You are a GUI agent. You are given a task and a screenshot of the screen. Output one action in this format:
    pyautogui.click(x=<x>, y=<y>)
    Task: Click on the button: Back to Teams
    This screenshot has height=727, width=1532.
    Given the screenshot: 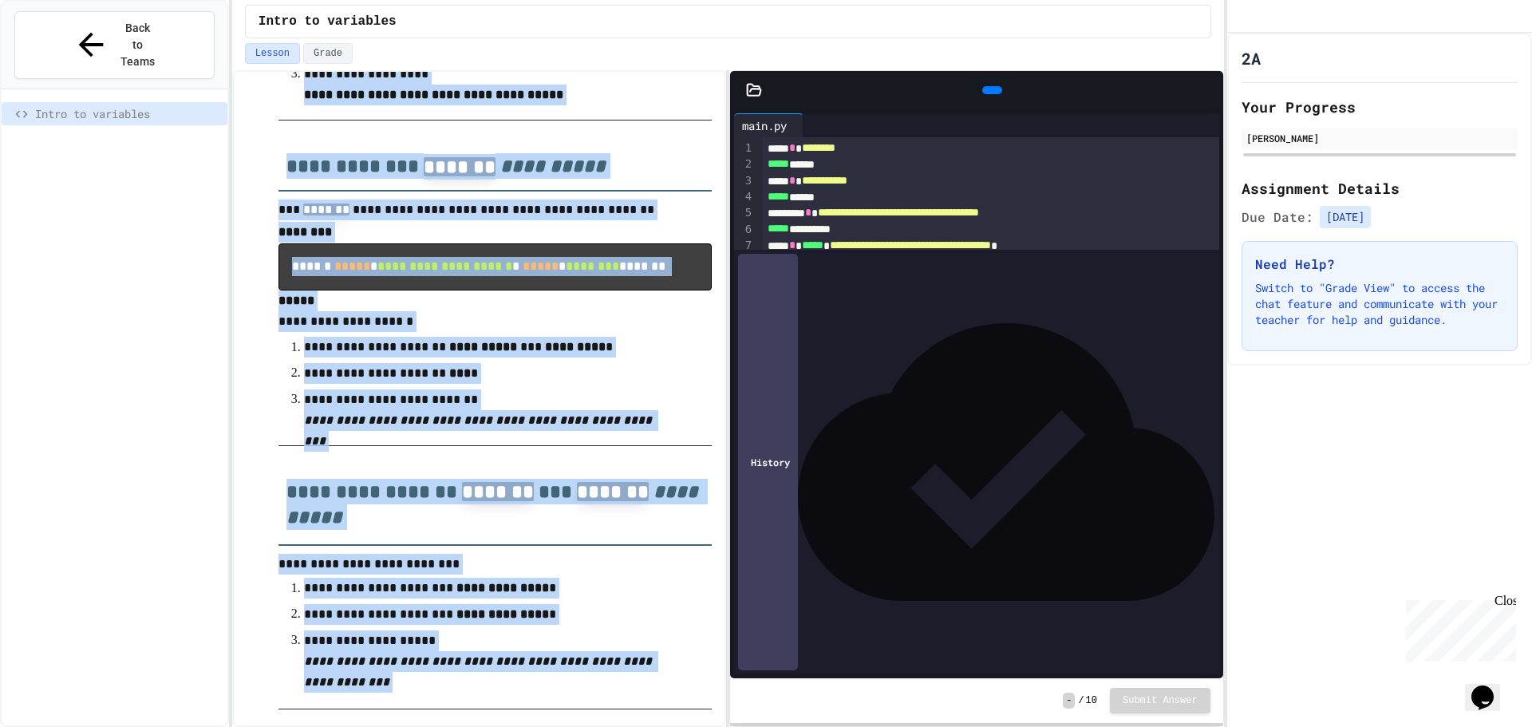 What is the action you would take?
    pyautogui.click(x=114, y=45)
    